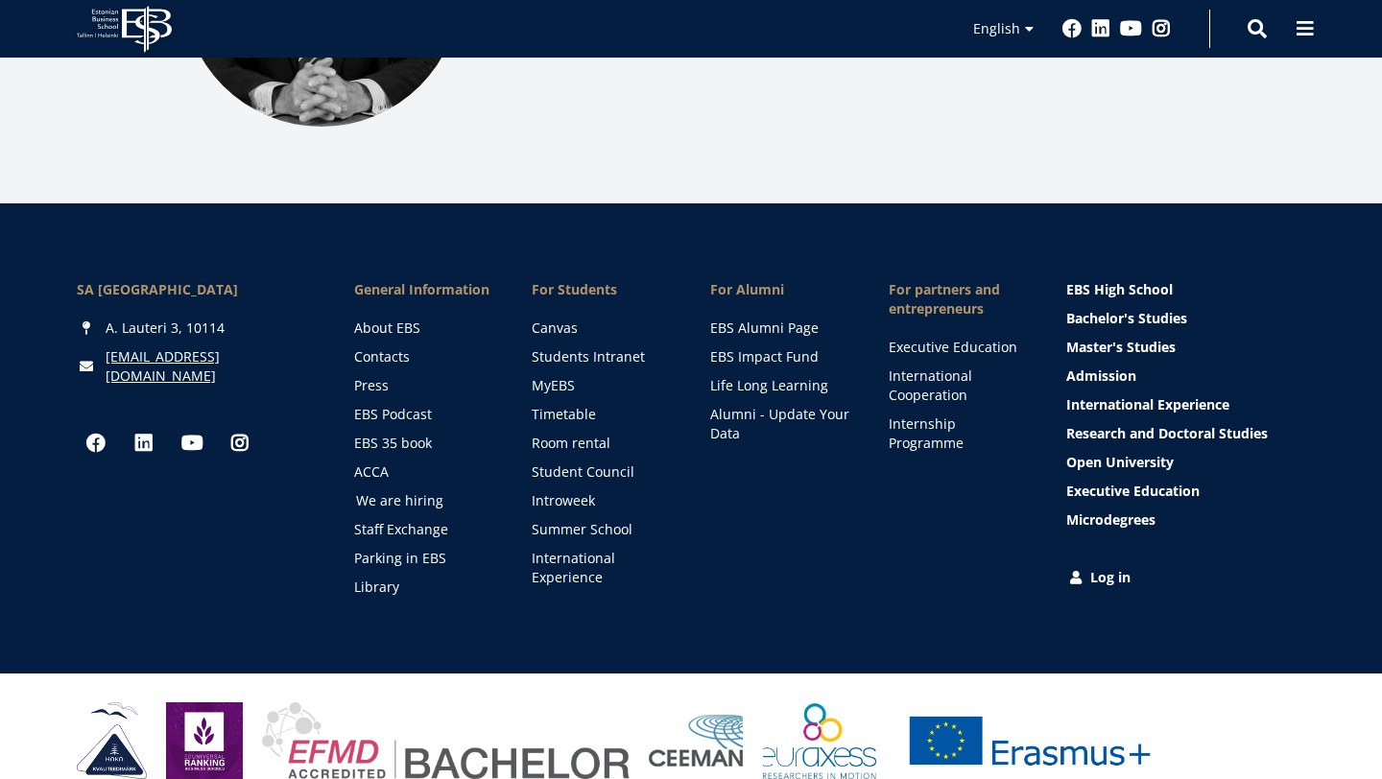  I want to click on img: HAKA, so click(111, 741).